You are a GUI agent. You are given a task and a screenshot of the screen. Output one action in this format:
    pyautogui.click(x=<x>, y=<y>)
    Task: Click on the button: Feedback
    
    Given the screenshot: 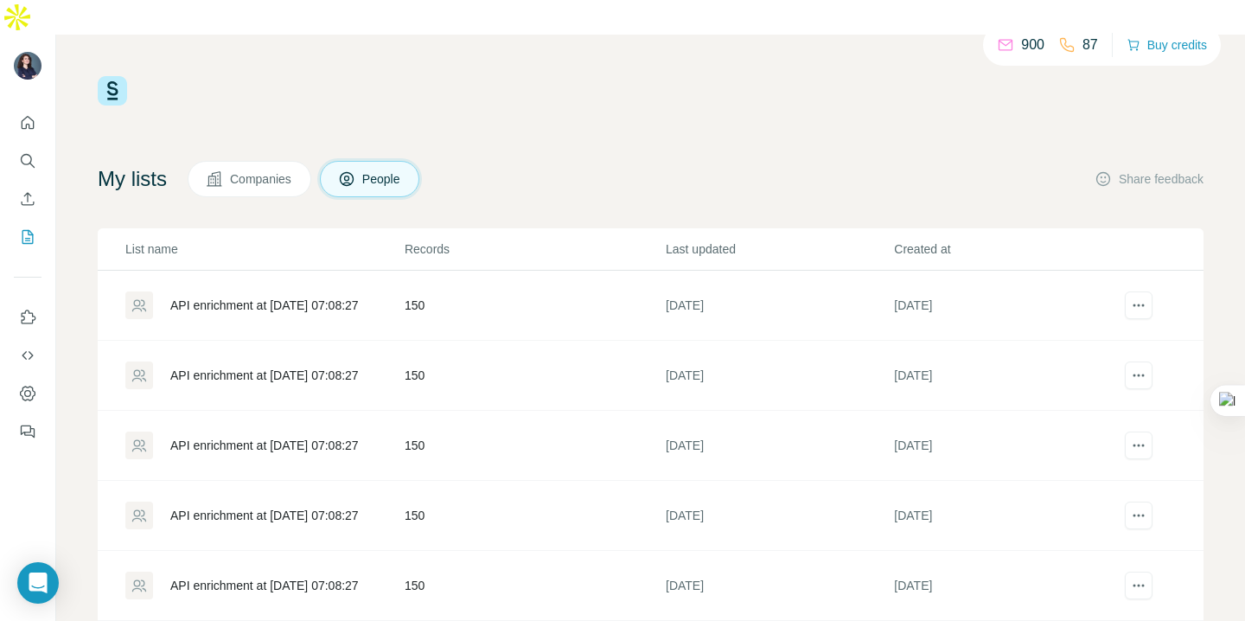 What is the action you would take?
    pyautogui.click(x=28, y=431)
    